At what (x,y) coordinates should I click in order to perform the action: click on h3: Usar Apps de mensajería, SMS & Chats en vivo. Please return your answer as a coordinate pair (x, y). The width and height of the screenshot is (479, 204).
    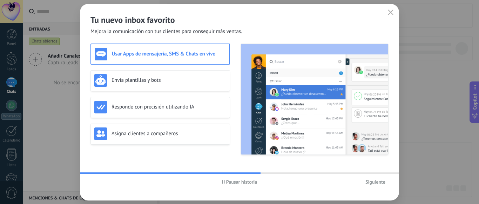
    Looking at the image, I should click on (169, 54).